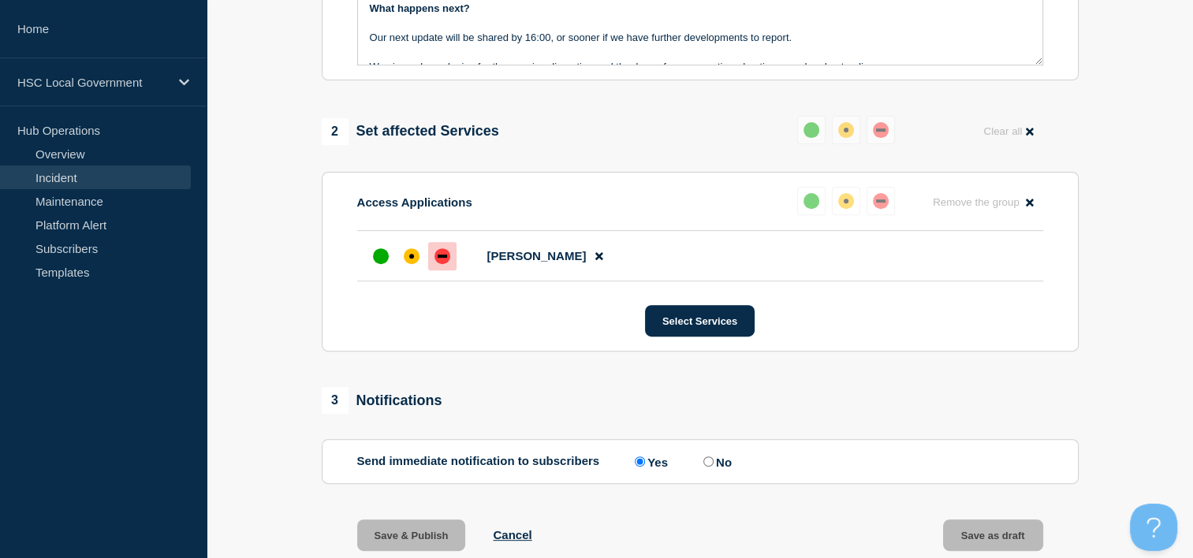 The image size is (1193, 558). What do you see at coordinates (700, 461) in the screenshot?
I see `div: Send immediate notification to subscribers` at bounding box center [700, 461].